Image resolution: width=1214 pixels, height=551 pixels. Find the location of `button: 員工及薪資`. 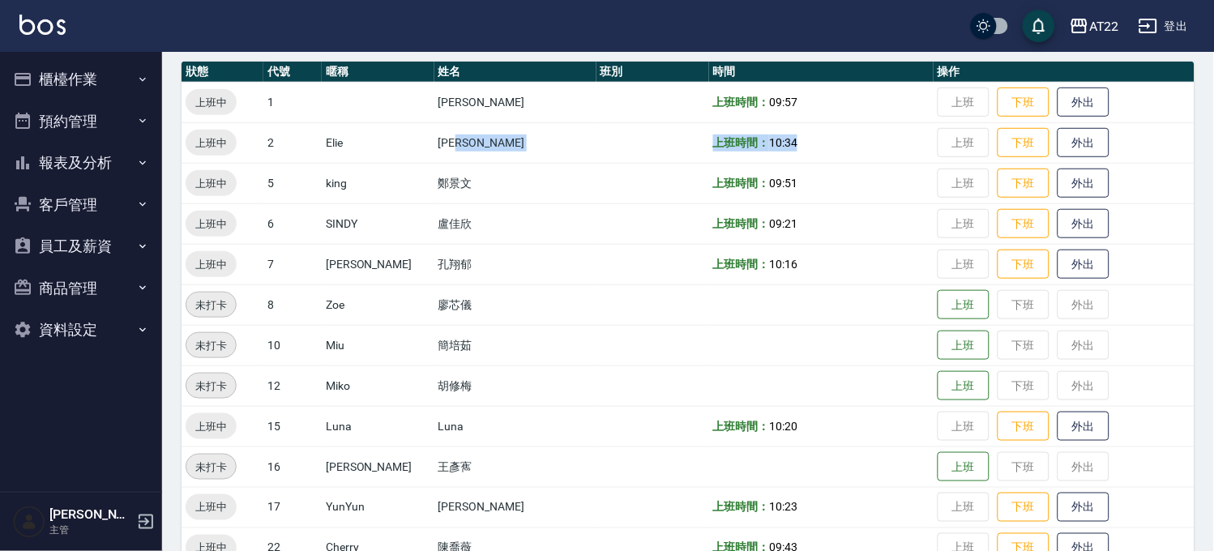

button: 員工及薪資 is located at coordinates (81, 246).